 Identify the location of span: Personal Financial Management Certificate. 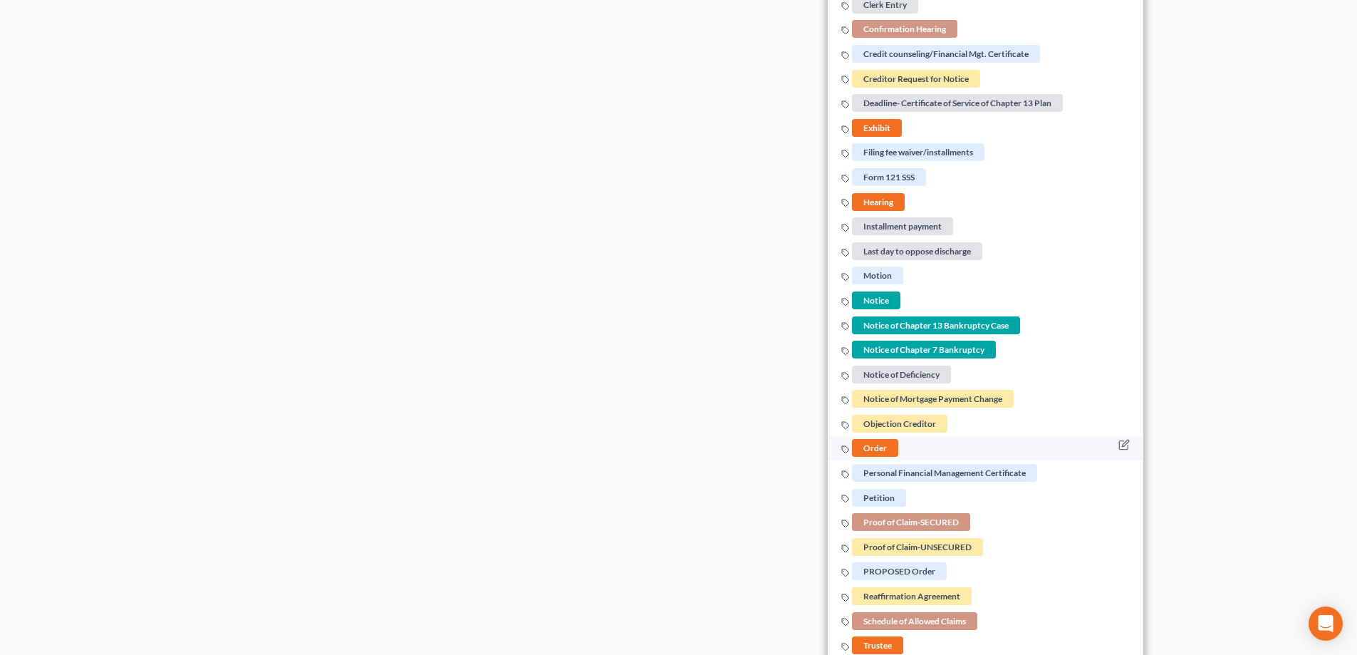
(946, 473).